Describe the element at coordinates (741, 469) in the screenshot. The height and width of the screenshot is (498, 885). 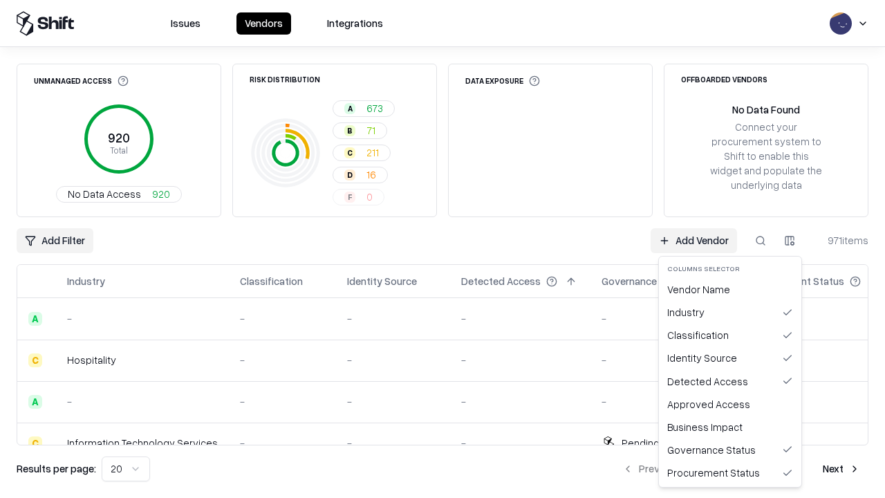
I see `nav: pagination` at that location.